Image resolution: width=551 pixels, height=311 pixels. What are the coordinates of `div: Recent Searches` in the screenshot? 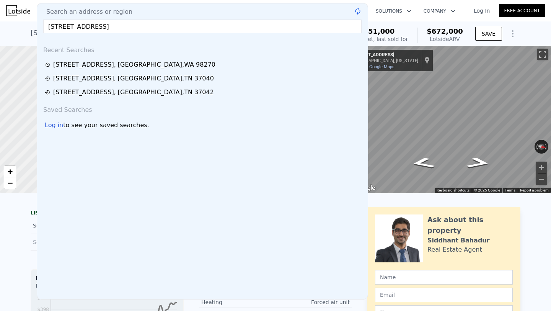 It's located at (203, 49).